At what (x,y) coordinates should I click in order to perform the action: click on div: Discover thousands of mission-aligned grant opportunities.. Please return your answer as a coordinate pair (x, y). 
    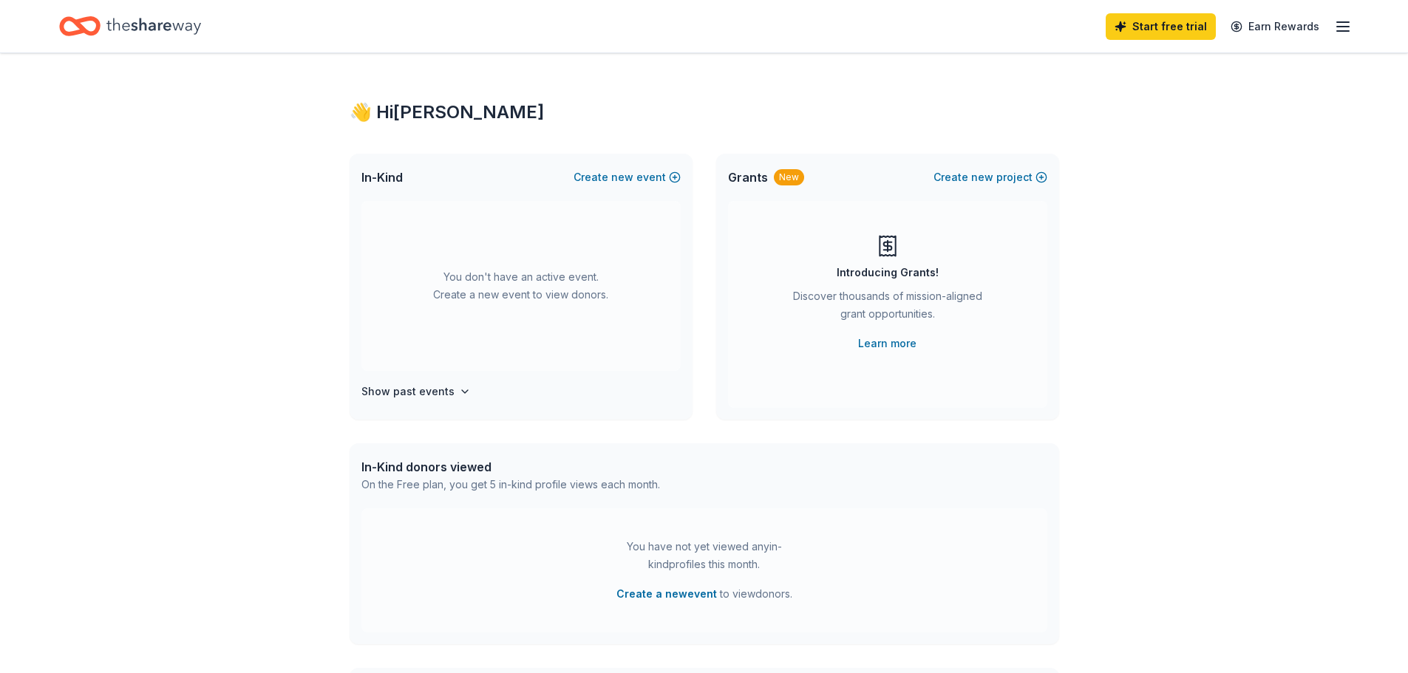
    Looking at the image, I should click on (888, 308).